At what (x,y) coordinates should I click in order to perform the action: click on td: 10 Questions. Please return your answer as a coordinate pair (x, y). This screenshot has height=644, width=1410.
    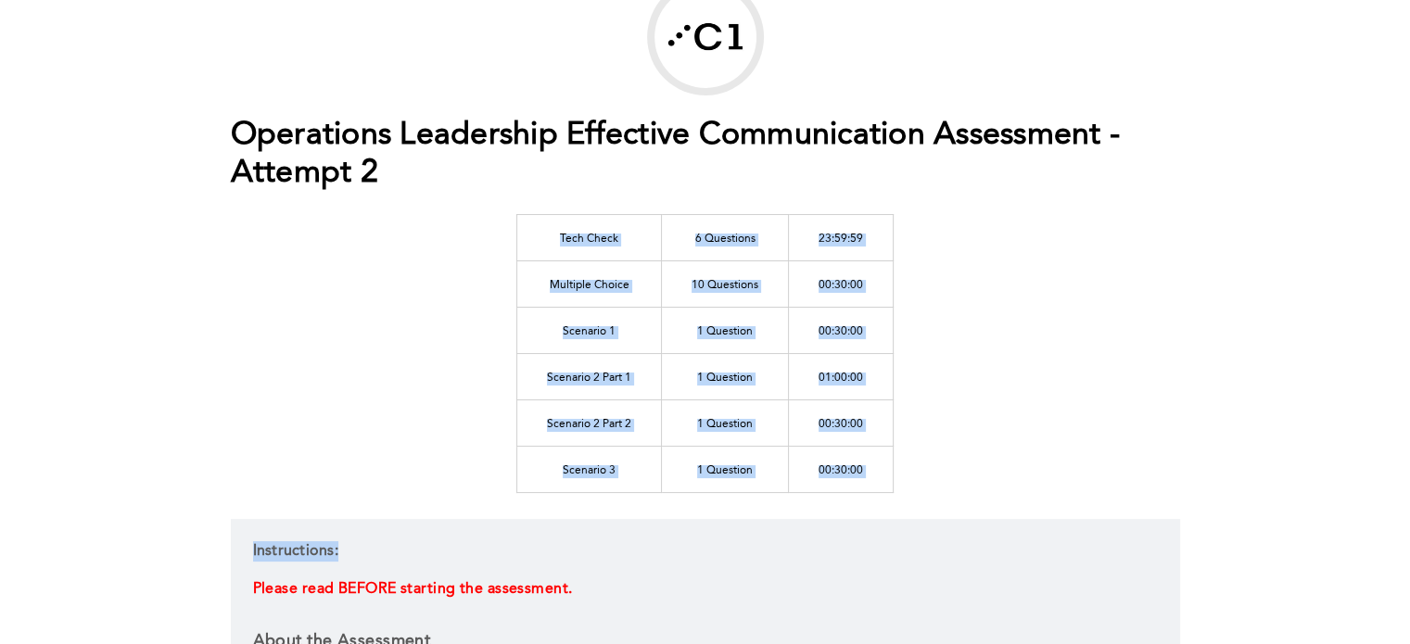
    Looking at the image, I should click on (725, 284).